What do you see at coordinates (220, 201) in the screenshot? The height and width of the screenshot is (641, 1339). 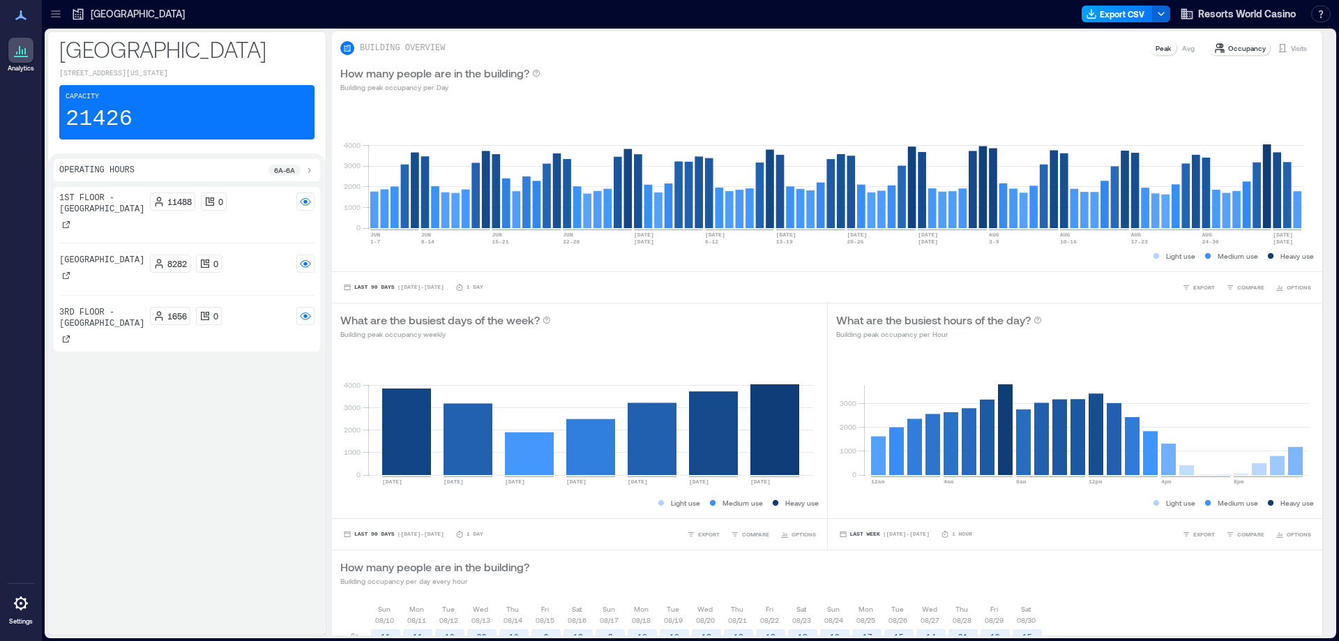 I see `p: 0` at bounding box center [220, 201].